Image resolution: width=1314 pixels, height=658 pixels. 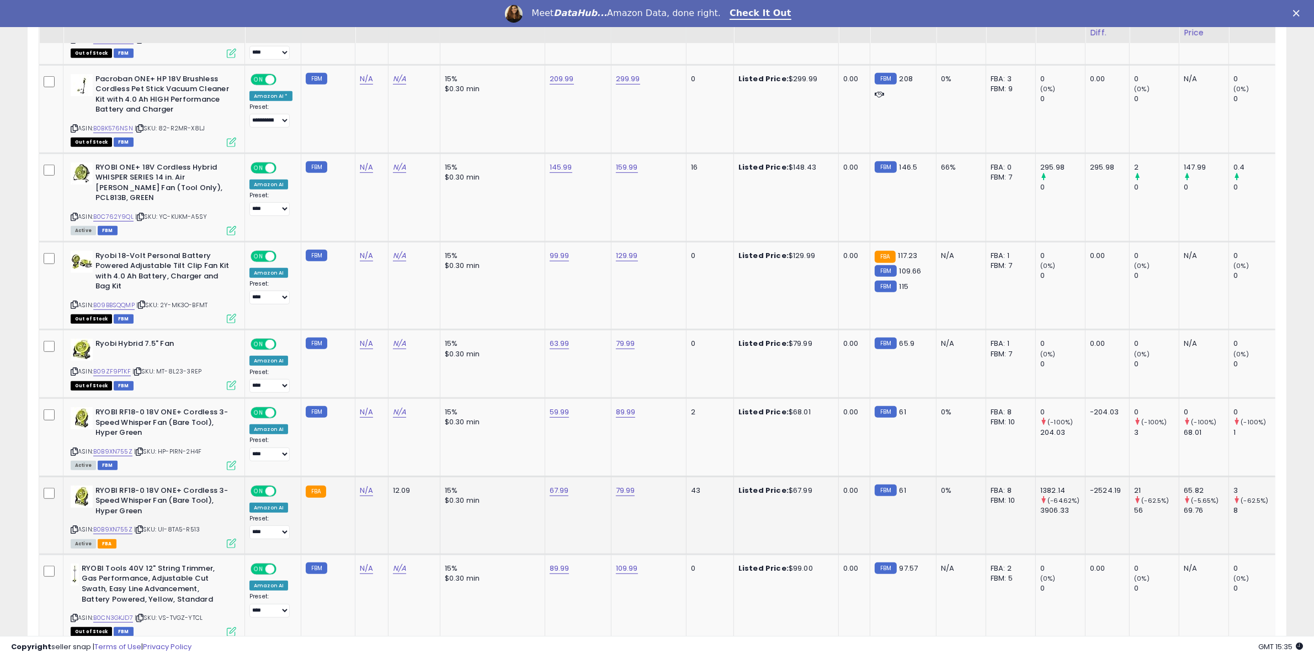 What do you see at coordinates (1202, 568) in the screenshot?
I see `div: N/A` at bounding box center [1202, 568].